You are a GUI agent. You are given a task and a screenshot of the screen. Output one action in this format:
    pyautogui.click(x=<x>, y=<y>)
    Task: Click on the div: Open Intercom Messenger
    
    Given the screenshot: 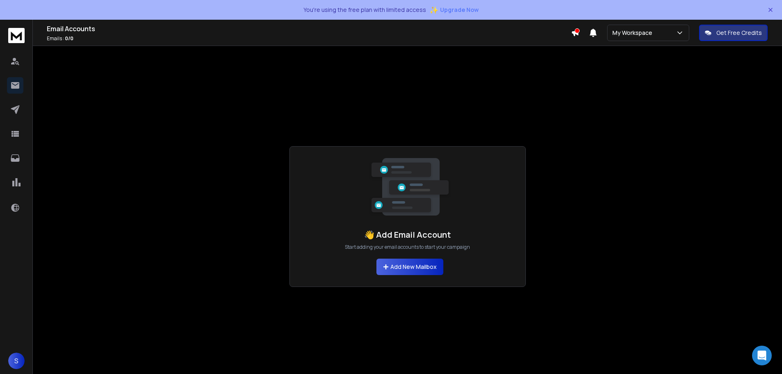 What is the action you would take?
    pyautogui.click(x=762, y=355)
    